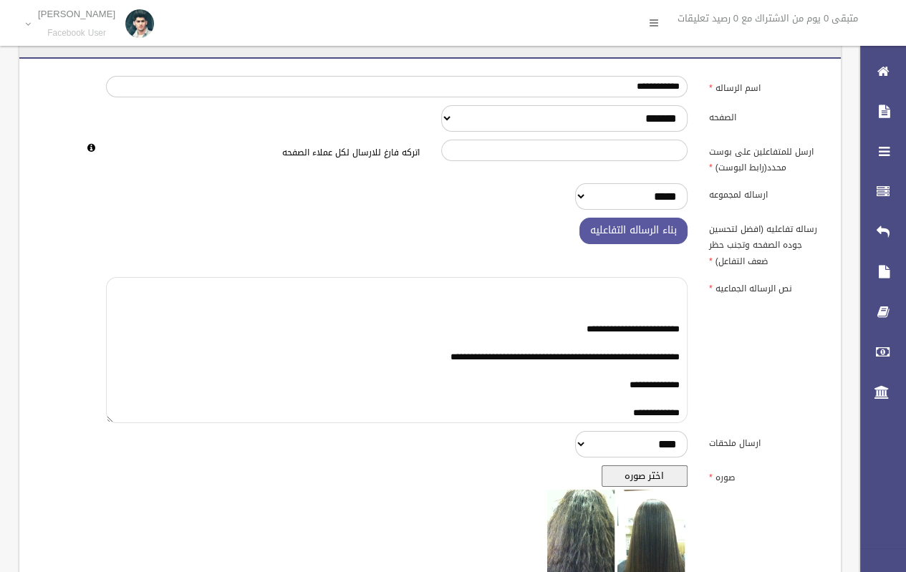 Image resolution: width=906 pixels, height=572 pixels. Describe the element at coordinates (765, 244) in the screenshot. I see `label: رساله تفاعليه (افضل لتحسين جوده الصفحه وتجنب حظر ضعف التفاعل)` at that location.